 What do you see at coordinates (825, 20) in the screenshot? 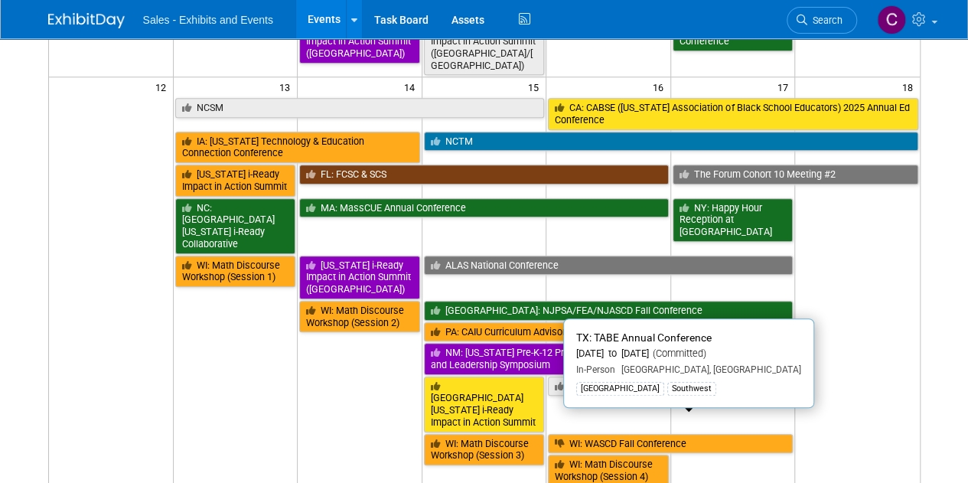
I see `span: Search` at bounding box center [825, 20].